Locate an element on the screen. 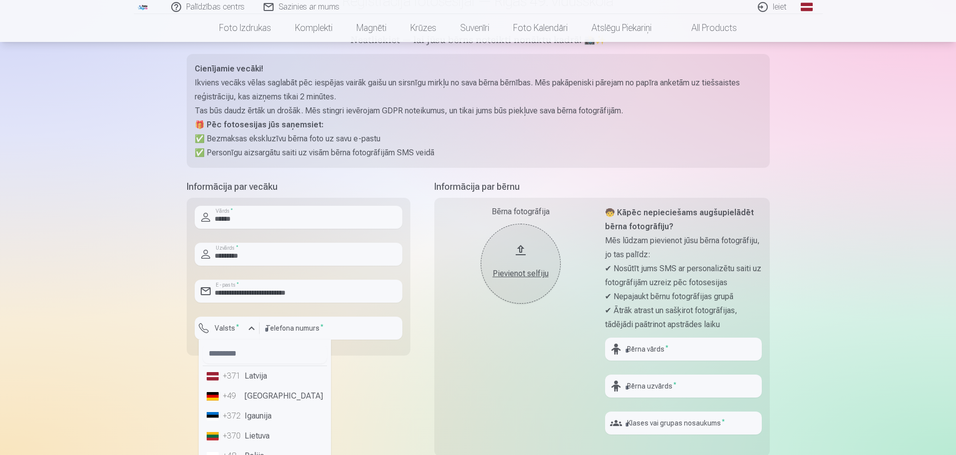  h5: Informācija par bērnu is located at coordinates (602, 187).